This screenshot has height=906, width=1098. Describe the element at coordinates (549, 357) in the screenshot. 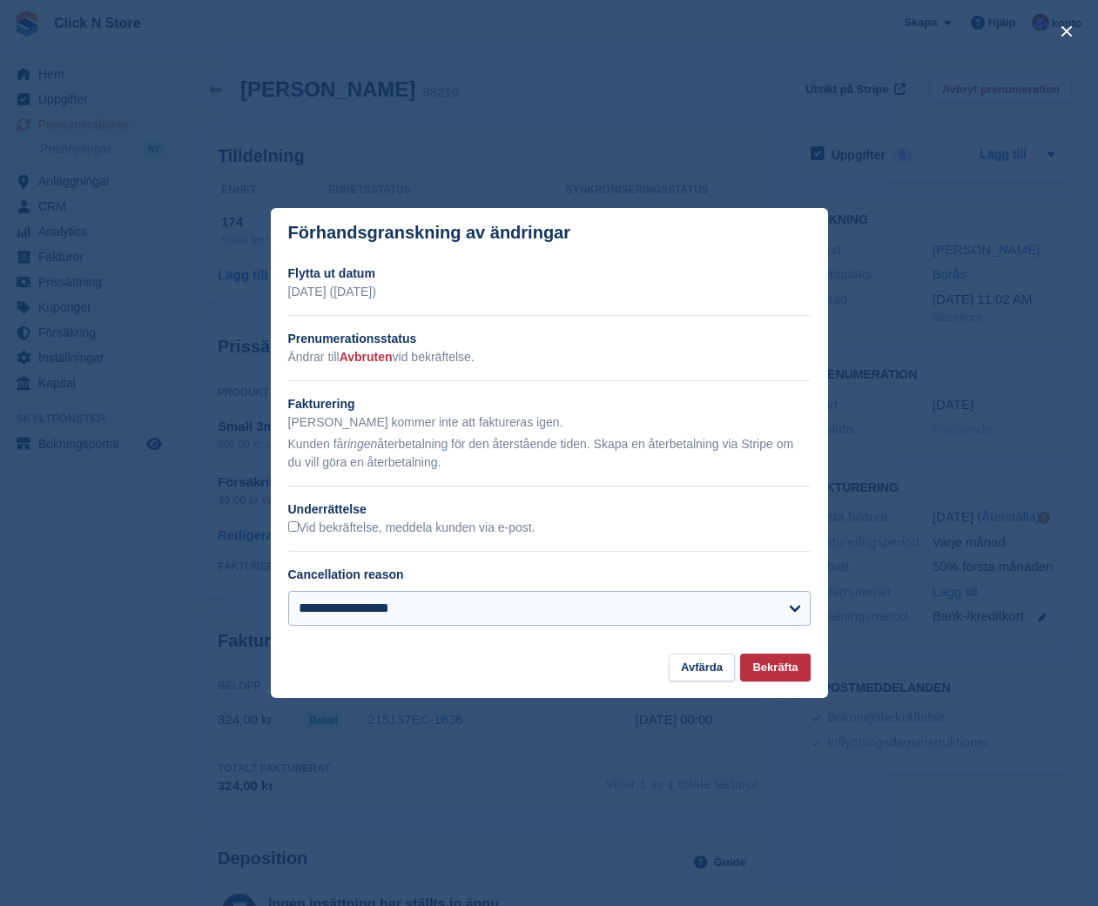

I see `p: Ändrar till vid bekräftelse.` at that location.